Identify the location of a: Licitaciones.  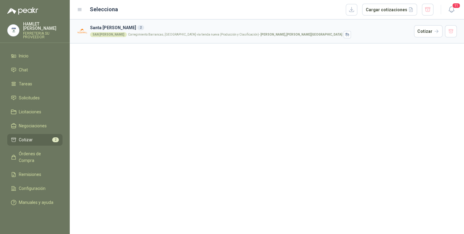
(35, 112).